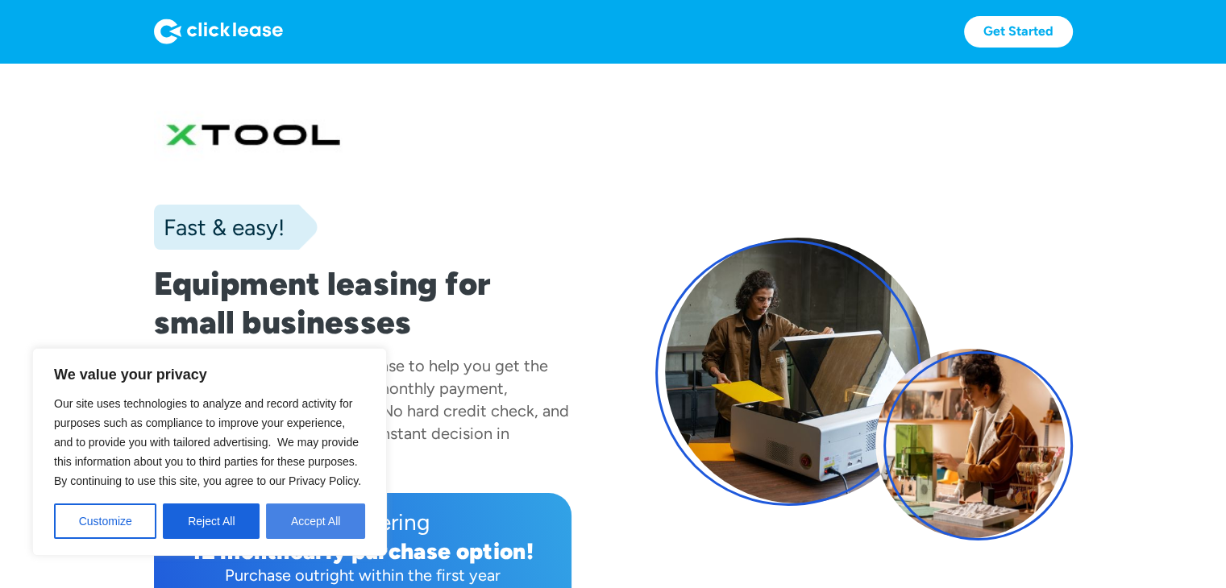 The height and width of the screenshot is (588, 1226). Describe the element at coordinates (315, 521) in the screenshot. I see `button: Accept All` at that location.